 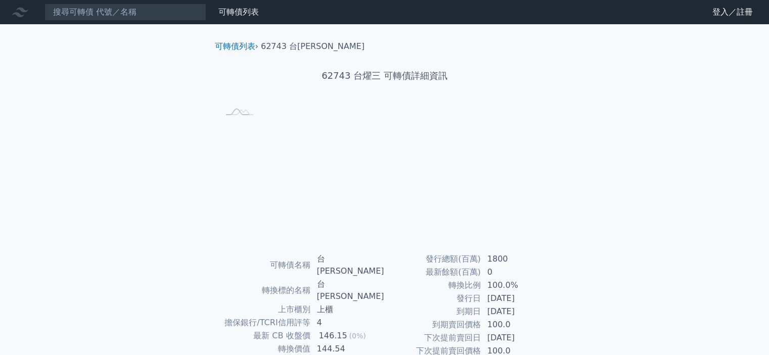 I want to click on a: 登入／註冊, so click(x=732, y=12).